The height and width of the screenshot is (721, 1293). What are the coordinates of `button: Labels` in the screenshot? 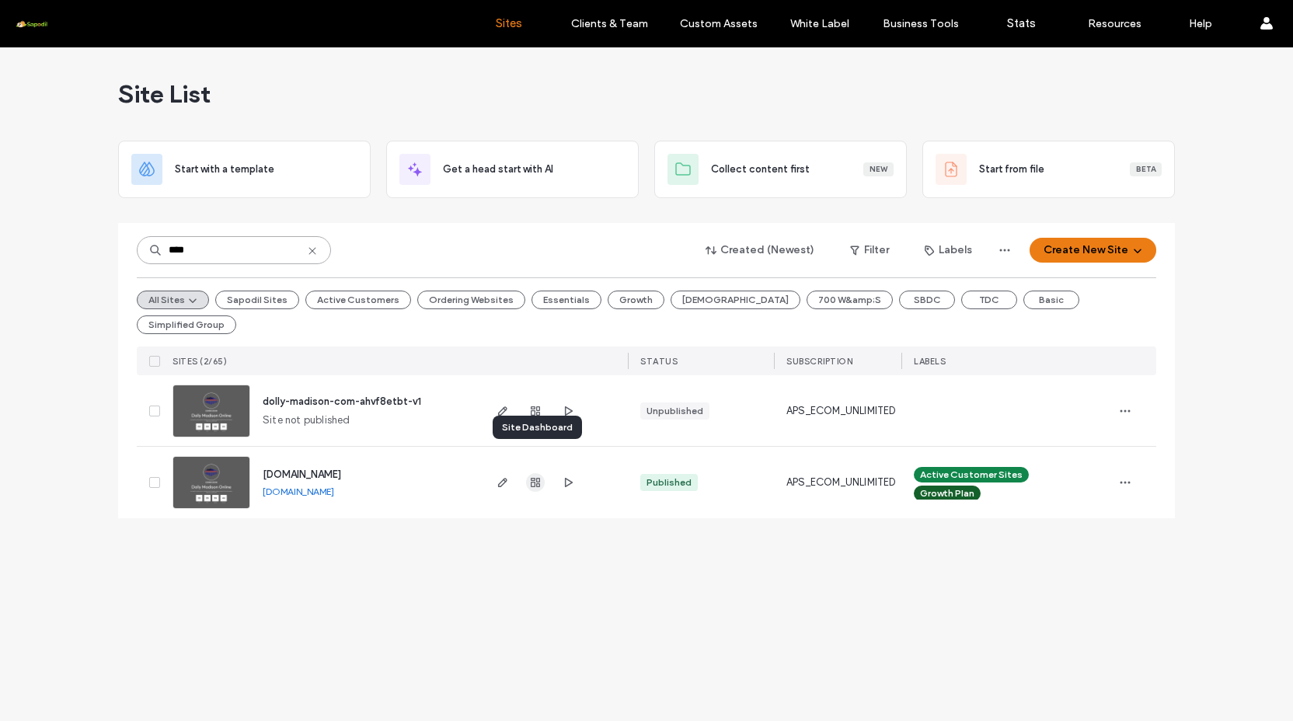 It's located at (948, 250).